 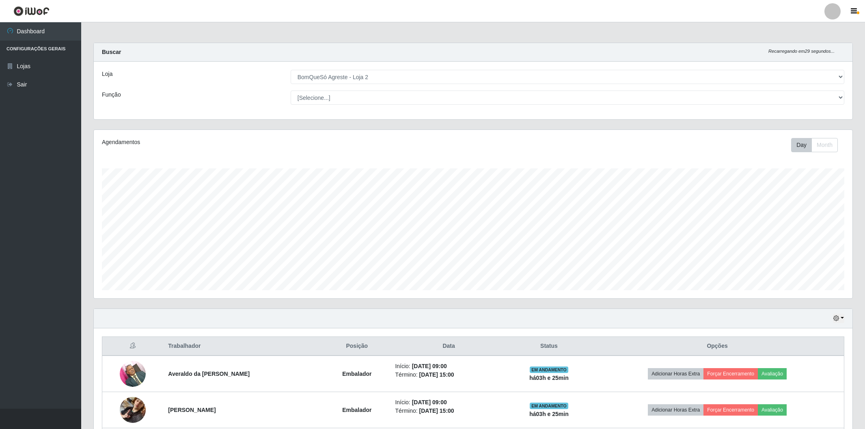 I want to click on th: Opções, so click(x=717, y=346).